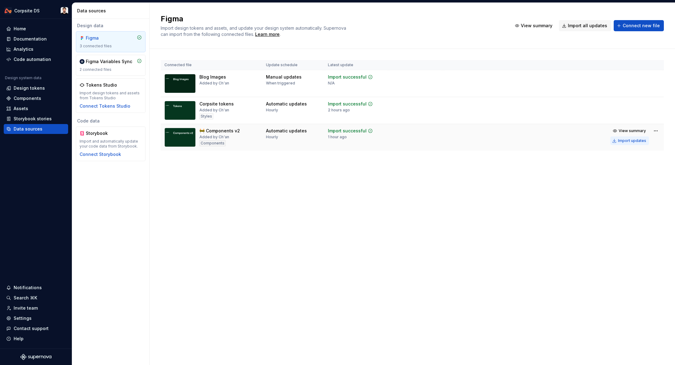 The image size is (675, 365). I want to click on div: Contact support, so click(31, 329).